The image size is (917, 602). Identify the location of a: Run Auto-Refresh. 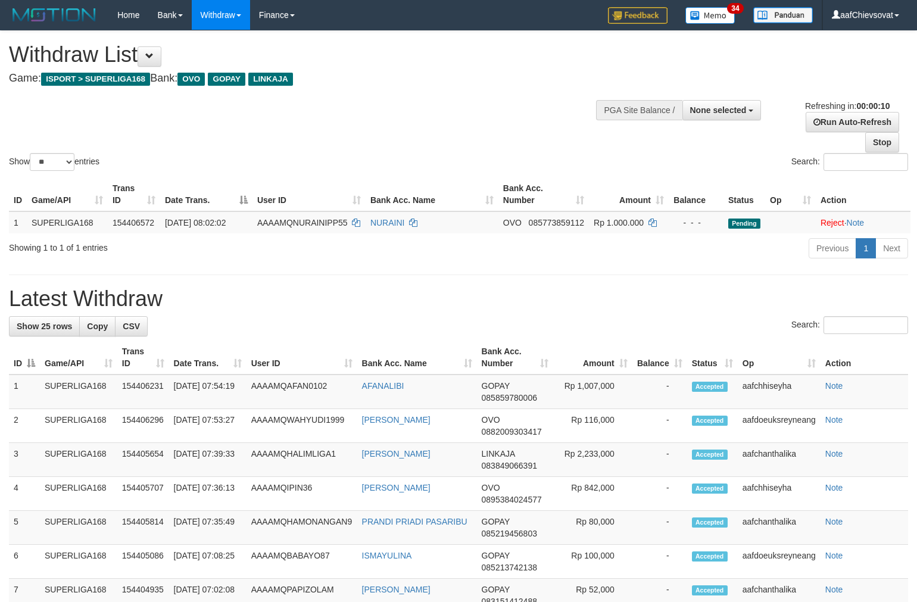
(852, 122).